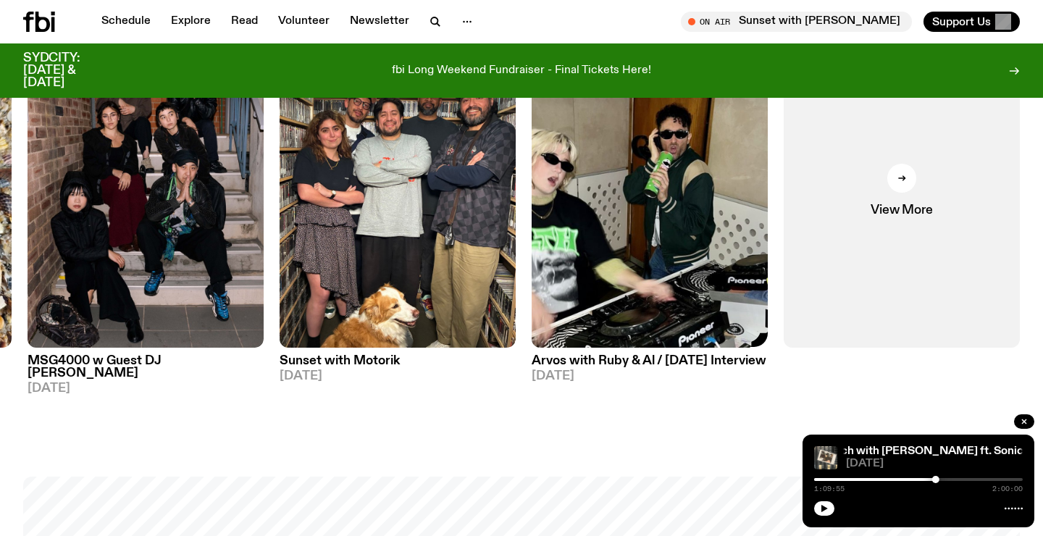 The image size is (1043, 536). What do you see at coordinates (521, 71) in the screenshot?
I see `p: fbi Long Weekend Fundraiser - Final Tickets Here!` at bounding box center [521, 71].